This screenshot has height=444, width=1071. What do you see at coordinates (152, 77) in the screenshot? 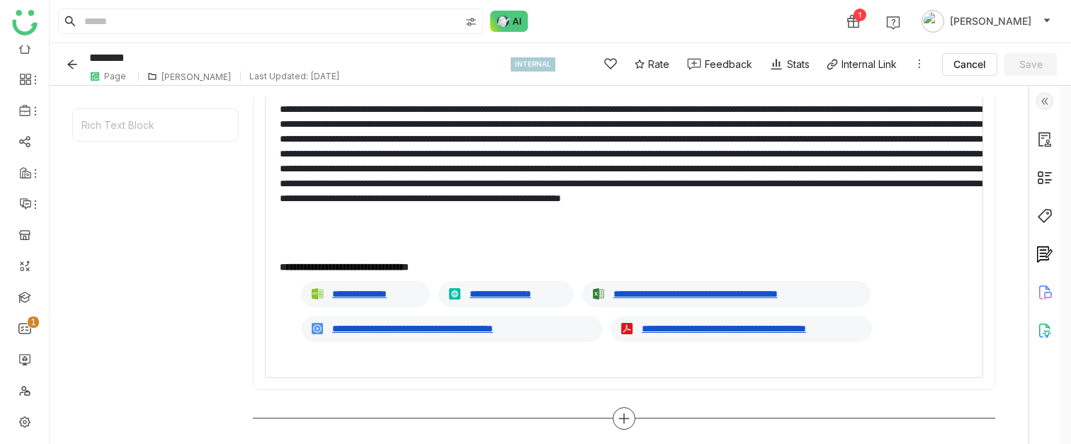
I see `img: folder.svg` at bounding box center [152, 77].